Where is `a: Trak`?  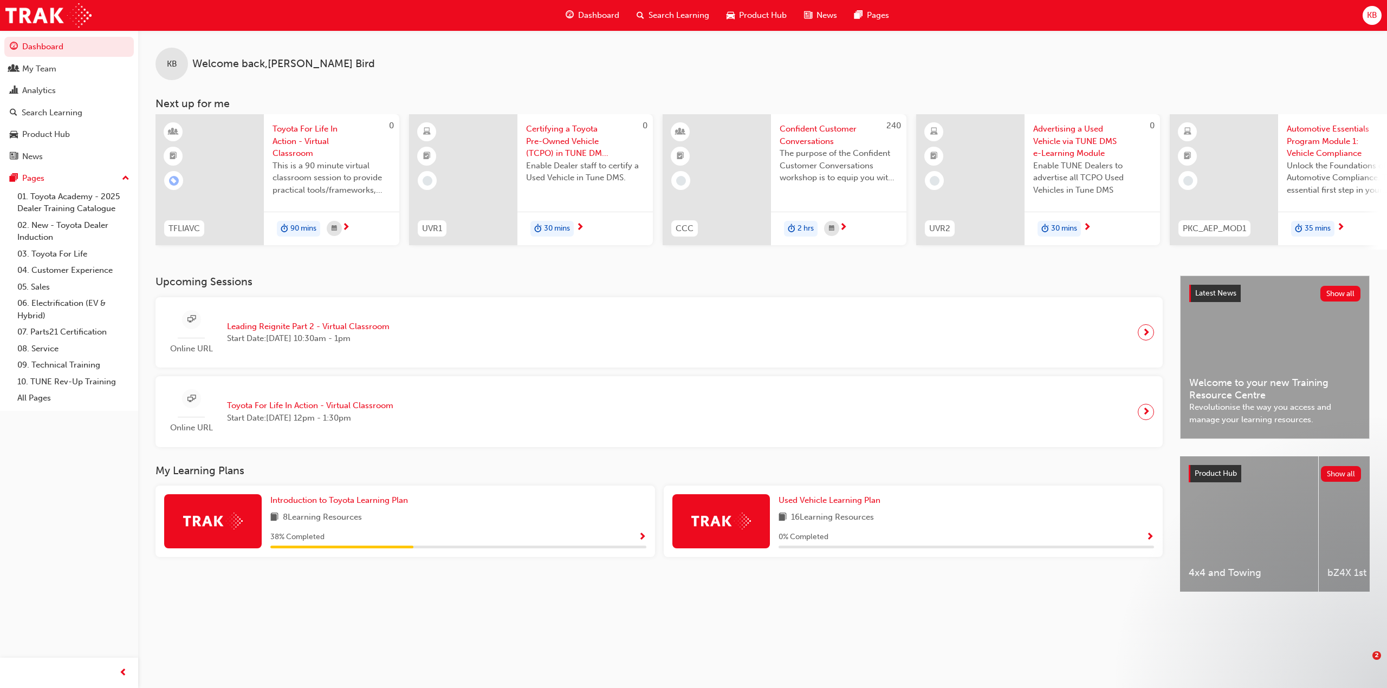
a: Trak is located at coordinates (48, 15).